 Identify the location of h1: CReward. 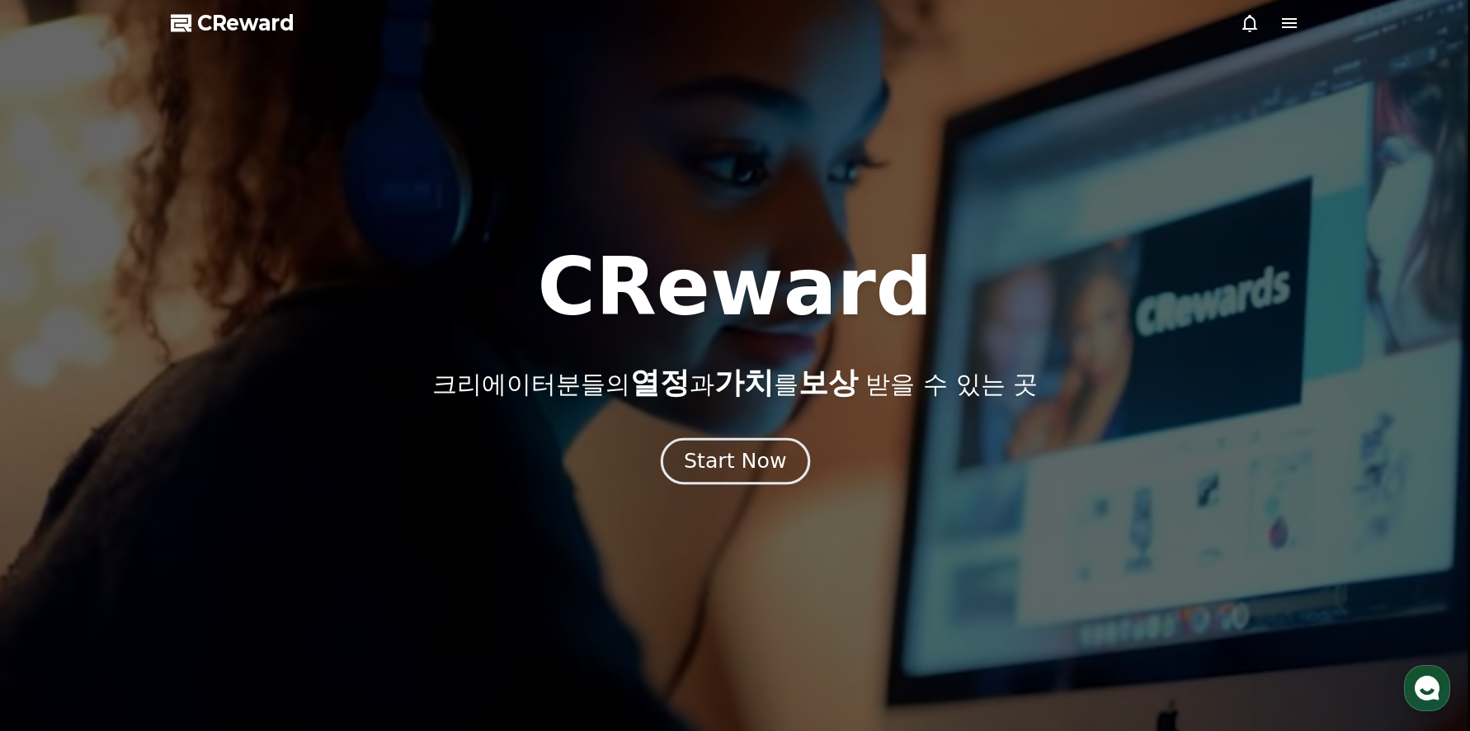
(734, 287).